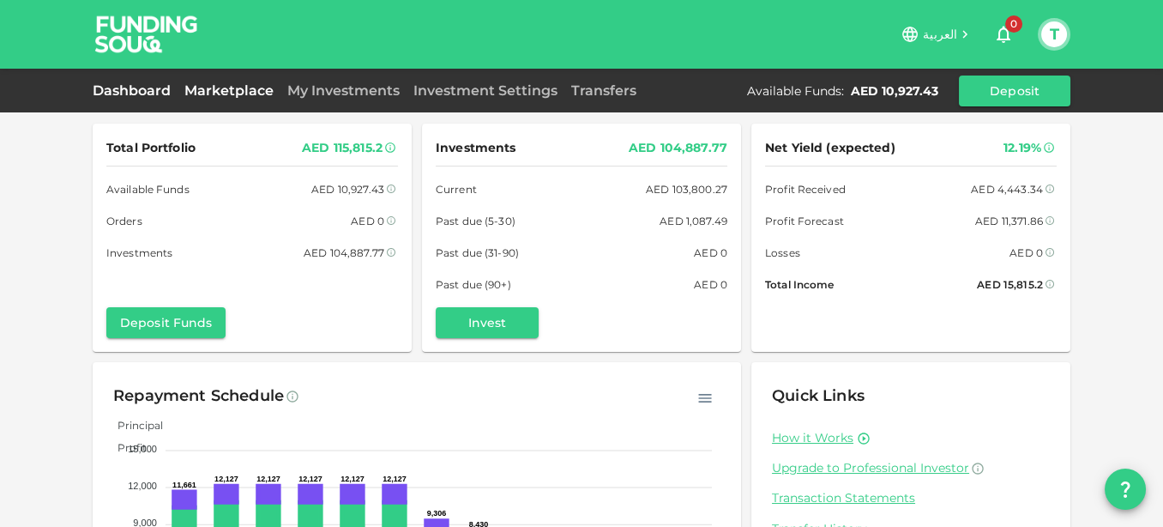 This screenshot has height=527, width=1163. What do you see at coordinates (148, 189) in the screenshot?
I see `span: Available Funds` at bounding box center [148, 189].